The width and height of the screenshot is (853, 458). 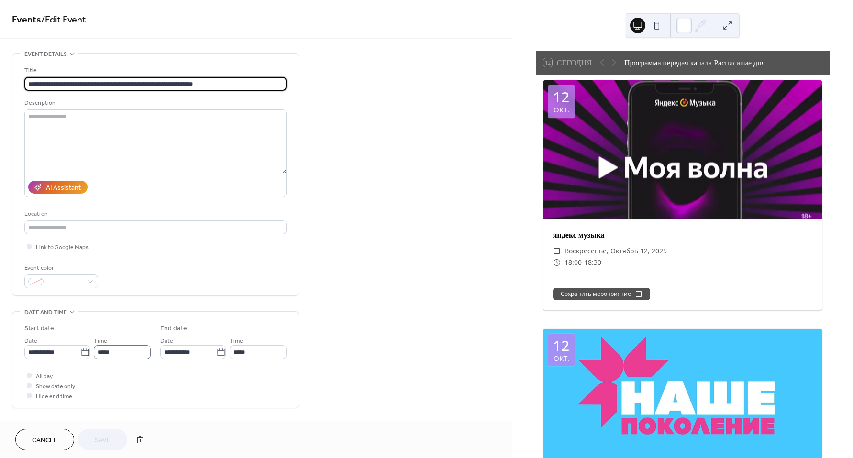 I want to click on div: Программа передач канала Расписание дня, so click(x=695, y=63).